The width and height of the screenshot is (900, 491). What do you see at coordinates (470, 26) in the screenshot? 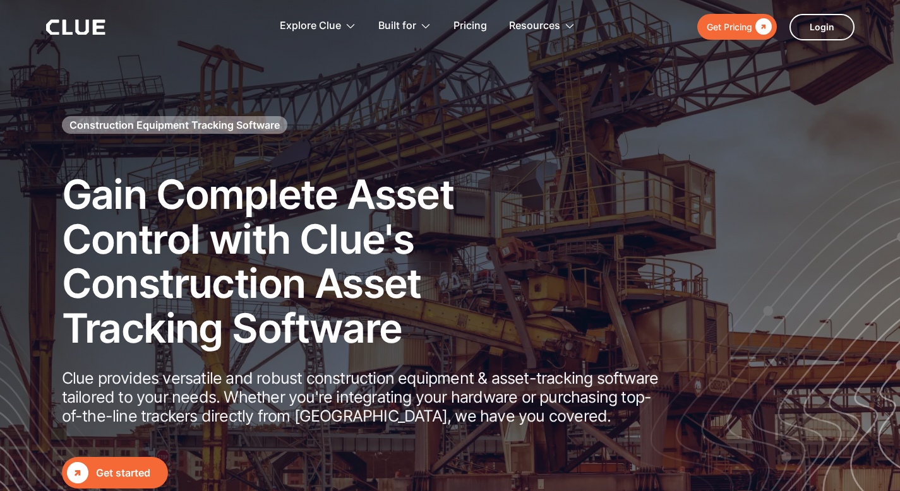
I see `a: Pricing` at bounding box center [470, 26].